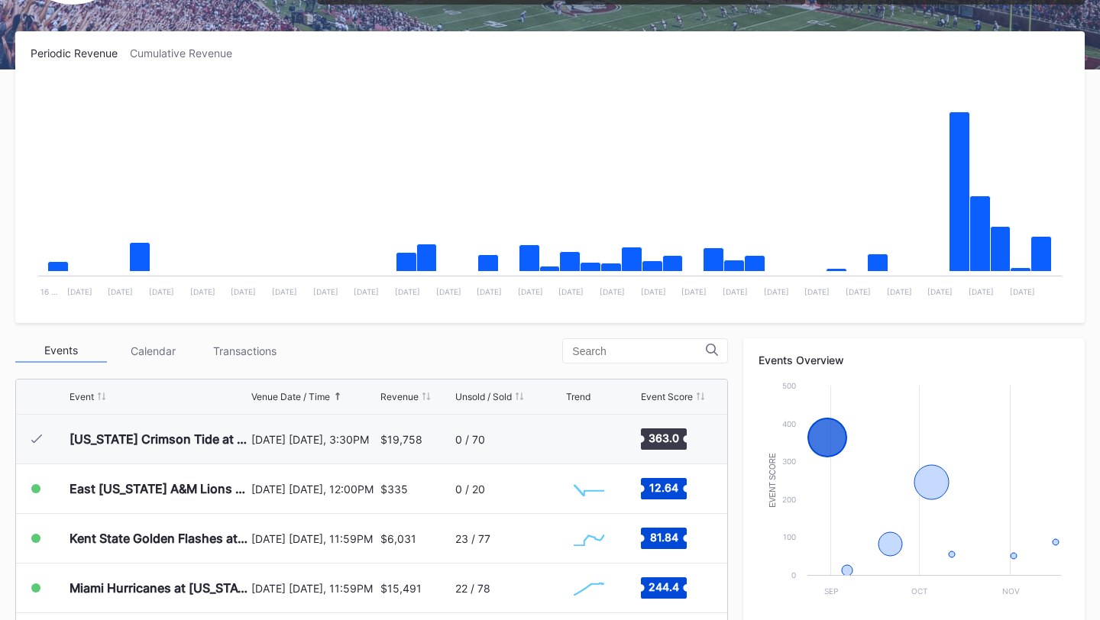 The image size is (1100, 620). What do you see at coordinates (919, 591) in the screenshot?
I see `text: Oct` at bounding box center [919, 591].